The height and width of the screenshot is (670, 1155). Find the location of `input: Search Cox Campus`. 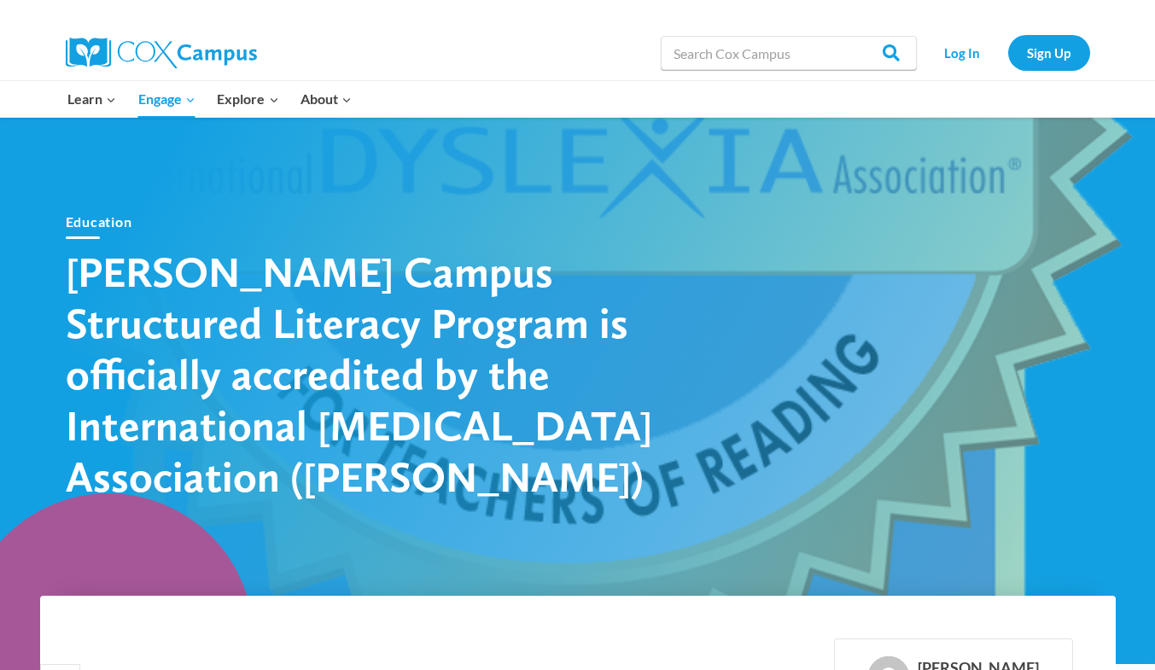

input: Search Cox Campus is located at coordinates (789, 53).